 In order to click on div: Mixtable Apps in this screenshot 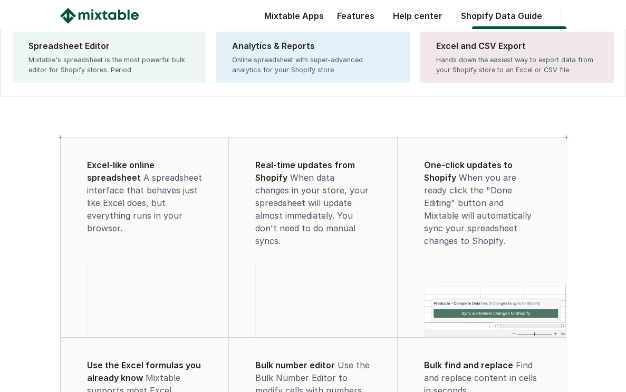, I will do `click(291, 18)`.